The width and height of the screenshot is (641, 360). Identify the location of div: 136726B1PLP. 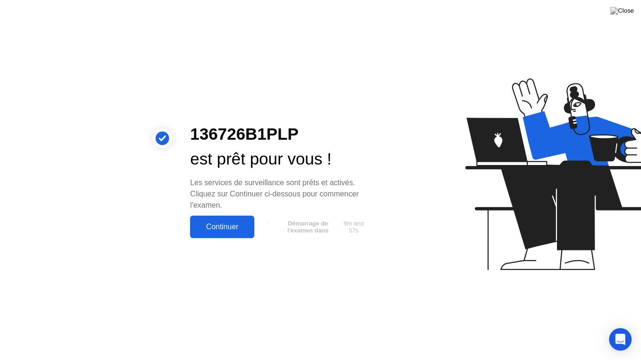
(280, 134).